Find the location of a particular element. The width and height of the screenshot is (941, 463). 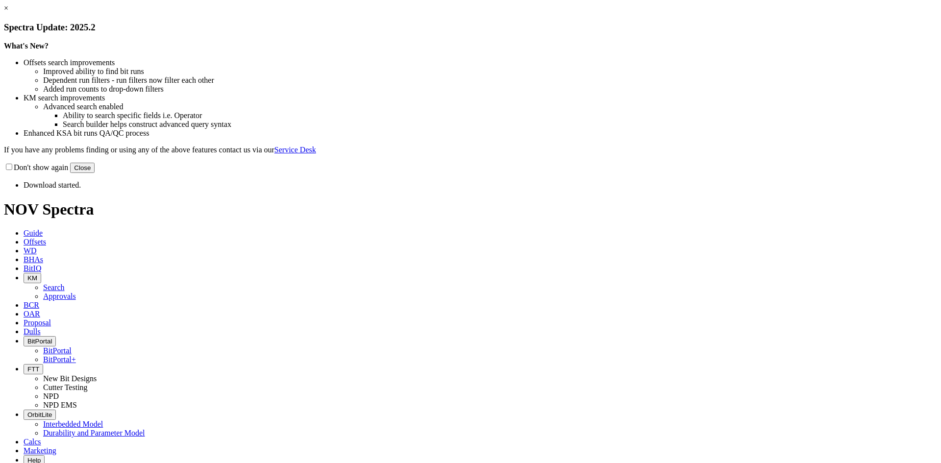

span: BCR is located at coordinates (31, 305).